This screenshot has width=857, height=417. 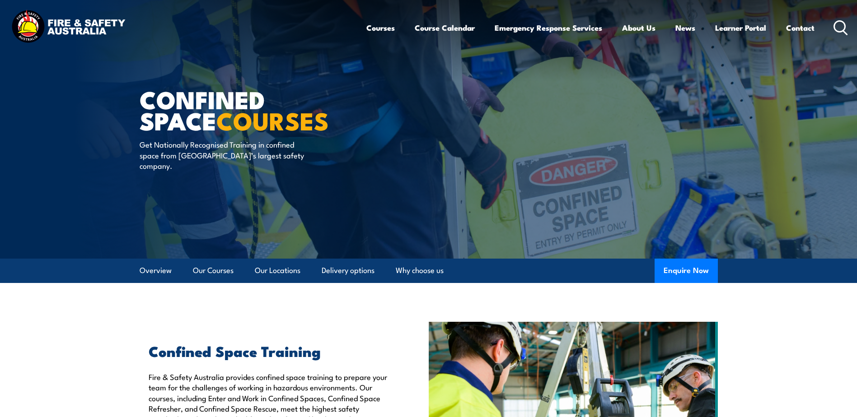 What do you see at coordinates (268, 351) in the screenshot?
I see `h2: Confined Space Training` at bounding box center [268, 351].